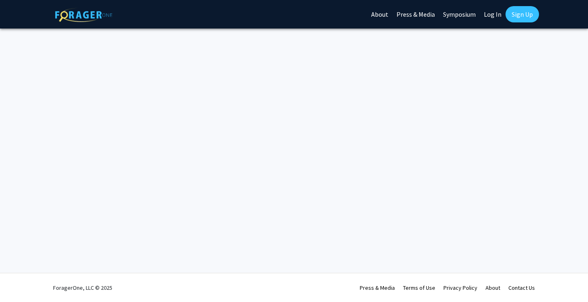  What do you see at coordinates (460, 288) in the screenshot?
I see `a: Privacy Policy` at bounding box center [460, 288].